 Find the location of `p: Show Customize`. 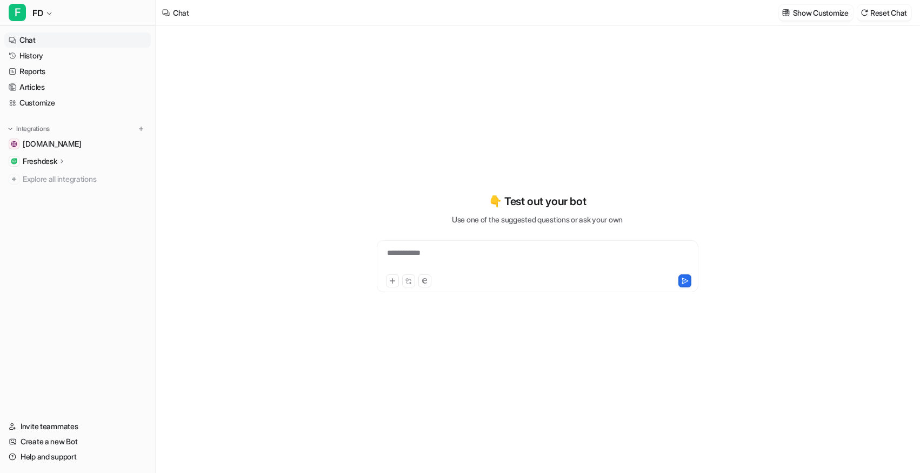

p: Show Customize is located at coordinates (821, 12).